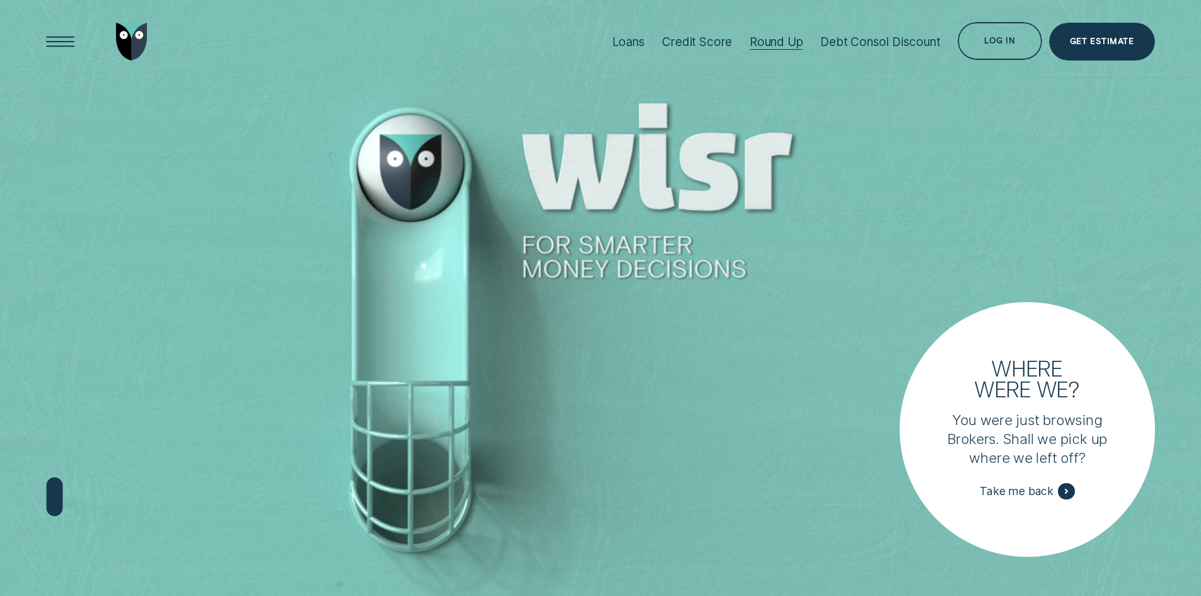 This screenshot has height=596, width=1201. Describe the element at coordinates (1016, 491) in the screenshot. I see `span: Take me back` at that location.